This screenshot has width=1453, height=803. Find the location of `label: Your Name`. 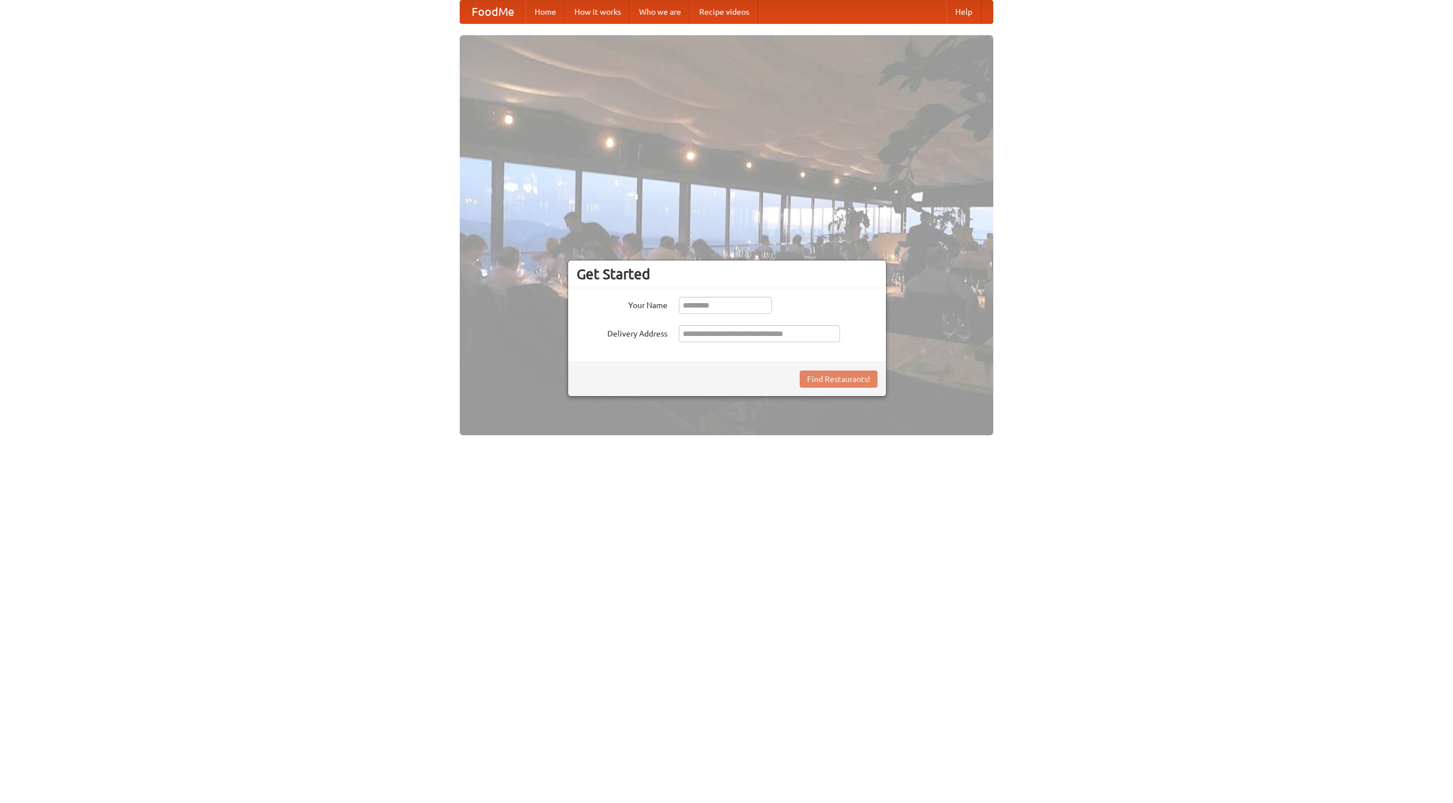

label: Your Name is located at coordinates (622, 304).